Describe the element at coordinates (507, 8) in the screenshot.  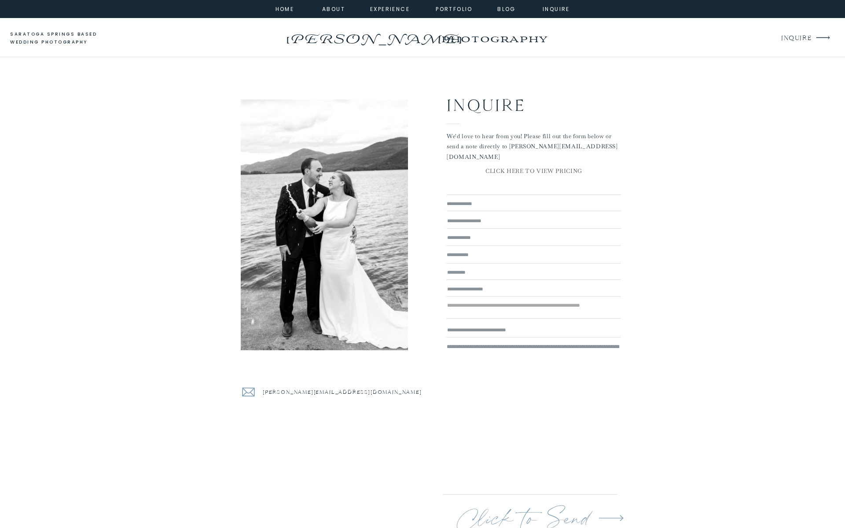
I see `nav: Blog` at that location.